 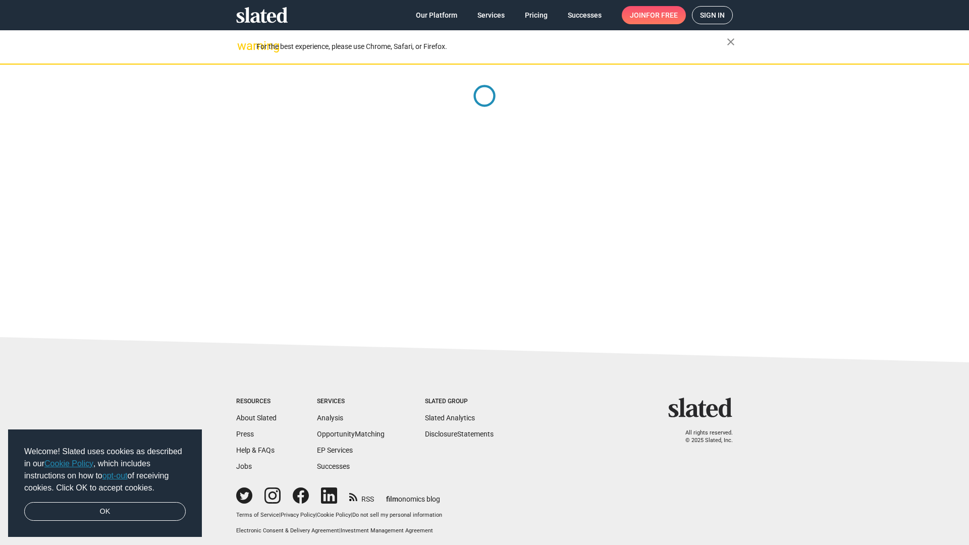 I want to click on span: for free, so click(x=661, y=15).